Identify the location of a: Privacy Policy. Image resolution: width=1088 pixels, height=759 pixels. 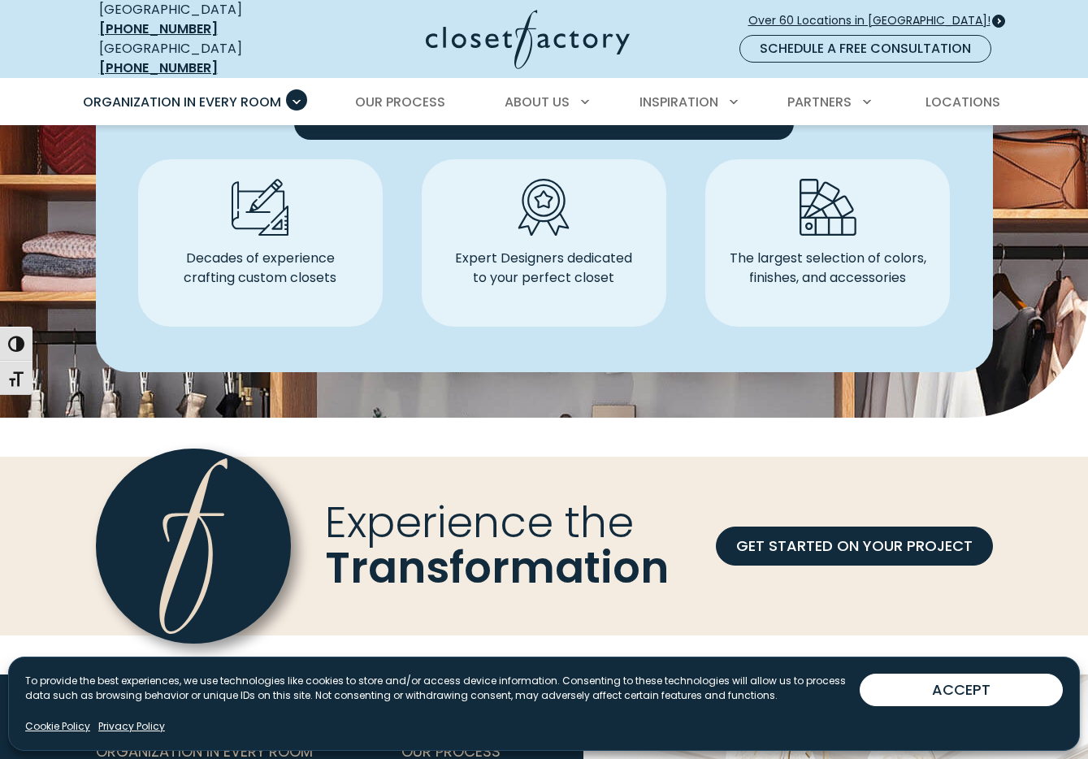
(132, 727).